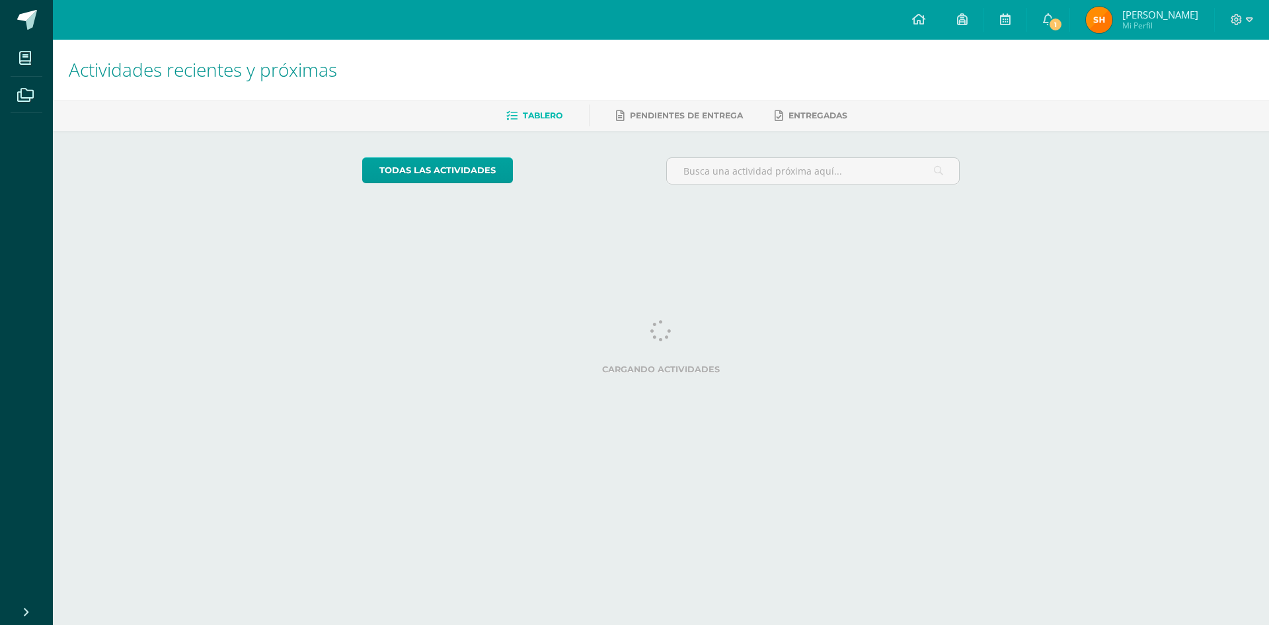  Describe the element at coordinates (1056, 24) in the screenshot. I see `span: 1` at that location.